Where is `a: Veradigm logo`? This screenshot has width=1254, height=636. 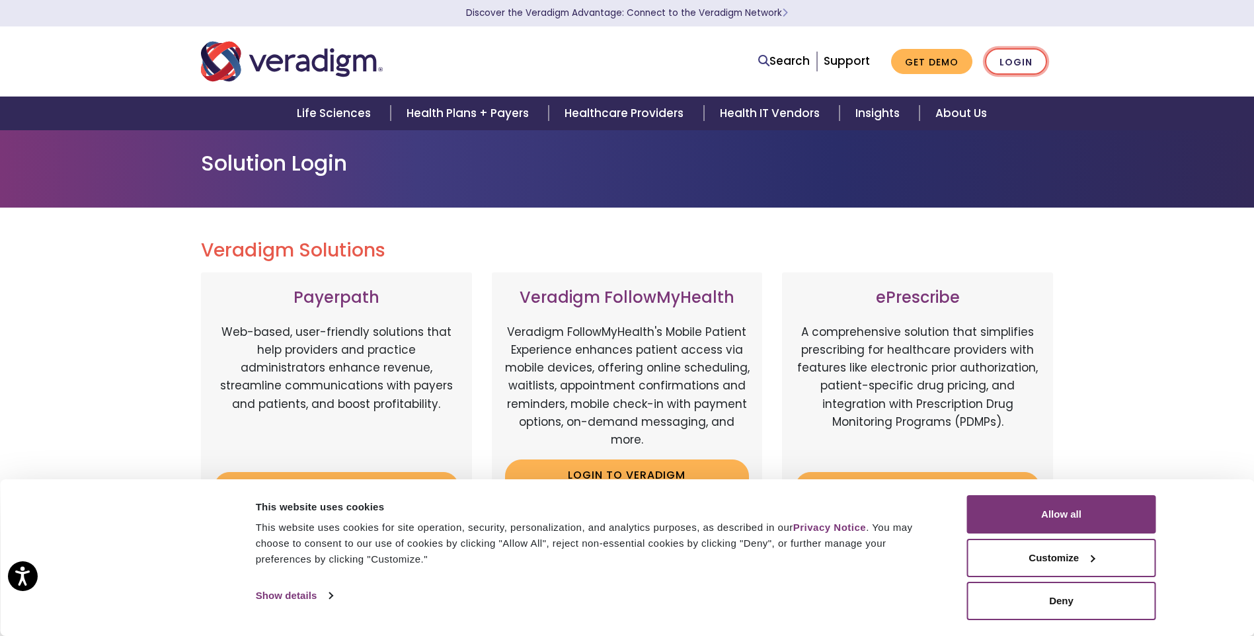 a: Veradigm logo is located at coordinates (292, 61).